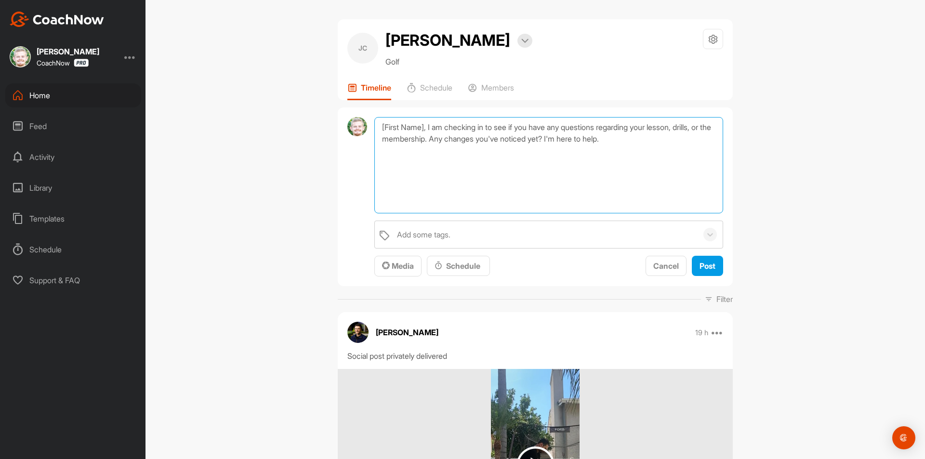 The image size is (925, 459). I want to click on div: Feed, so click(73, 126).